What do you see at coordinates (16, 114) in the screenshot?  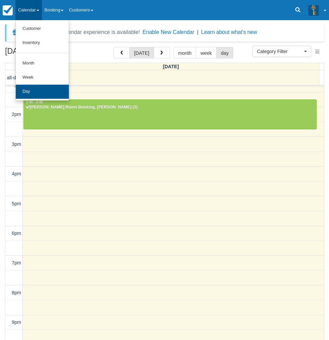 I see `span: 2pm` at bounding box center [16, 114].